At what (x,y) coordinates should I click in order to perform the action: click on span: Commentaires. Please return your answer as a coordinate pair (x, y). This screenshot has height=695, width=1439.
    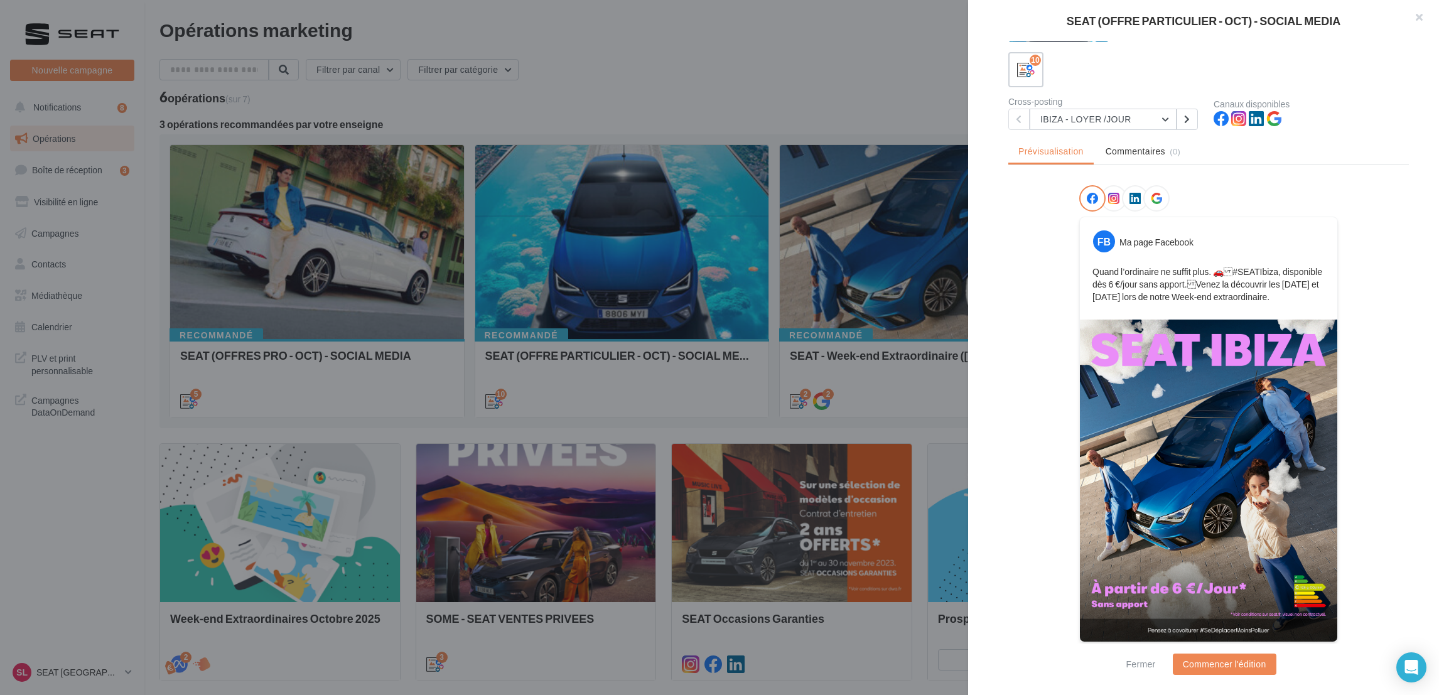
    Looking at the image, I should click on (1135, 151).